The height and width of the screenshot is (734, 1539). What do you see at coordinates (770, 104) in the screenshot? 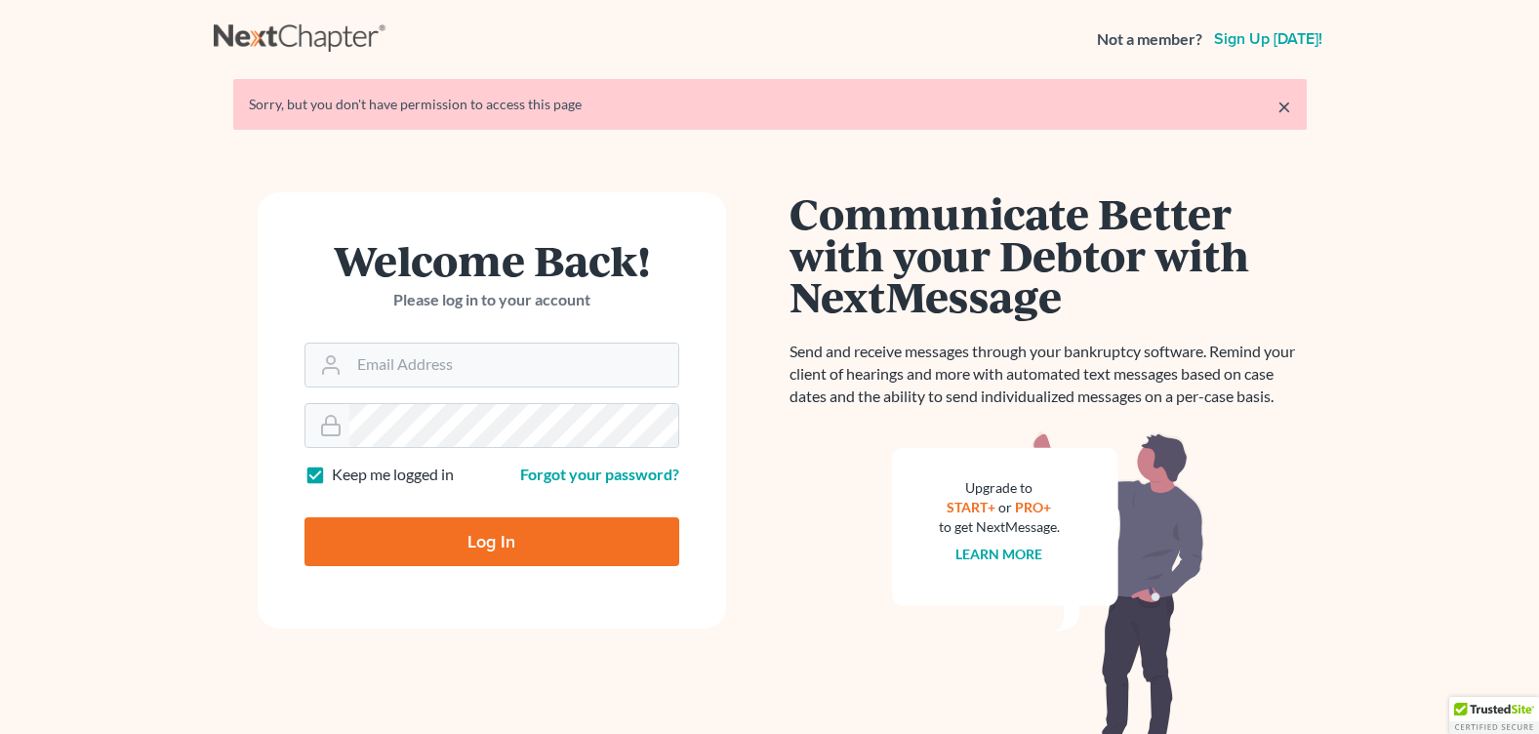
I see `div: Sorry, but you don't have permission to access this page` at bounding box center [770, 104].